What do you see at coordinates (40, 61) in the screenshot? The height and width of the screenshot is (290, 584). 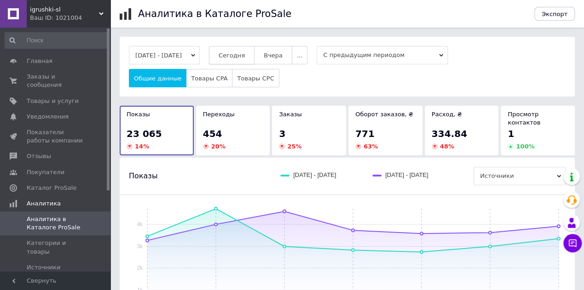 I see `span: Главная` at bounding box center [40, 61].